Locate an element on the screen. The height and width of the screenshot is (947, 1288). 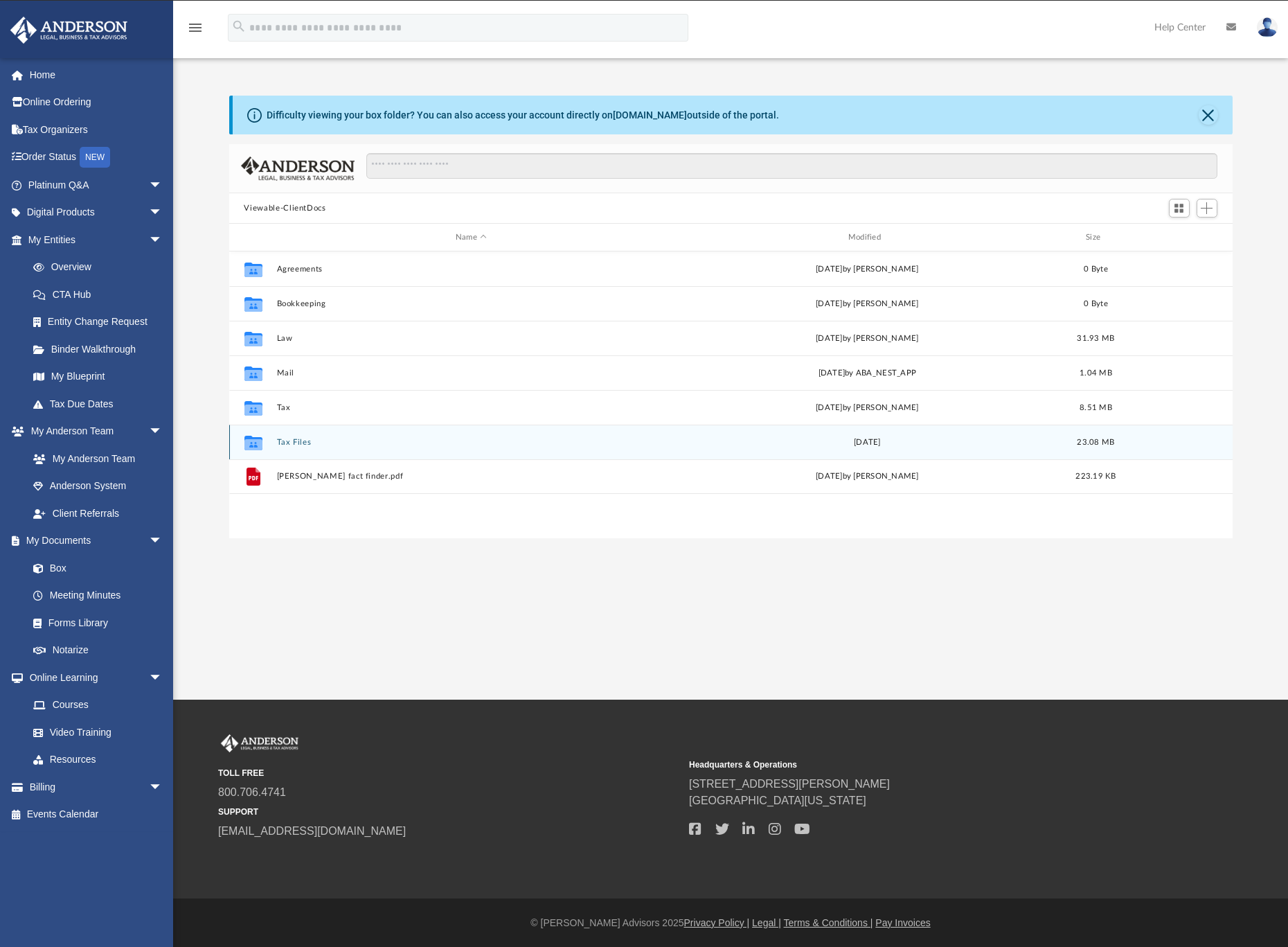
a: Anderson System is located at coordinates (97, 486).